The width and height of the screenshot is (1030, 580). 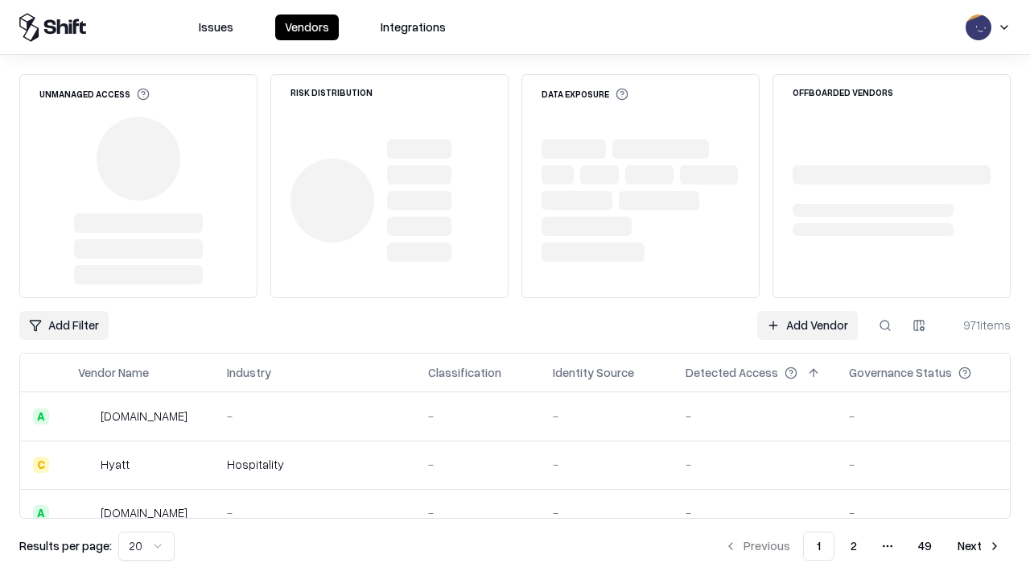 I want to click on div: Classification, so click(x=464, y=372).